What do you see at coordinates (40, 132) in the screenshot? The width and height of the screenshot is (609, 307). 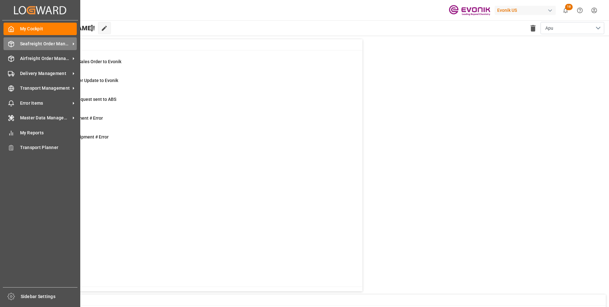 I see `a: My Reports` at bounding box center [40, 132].